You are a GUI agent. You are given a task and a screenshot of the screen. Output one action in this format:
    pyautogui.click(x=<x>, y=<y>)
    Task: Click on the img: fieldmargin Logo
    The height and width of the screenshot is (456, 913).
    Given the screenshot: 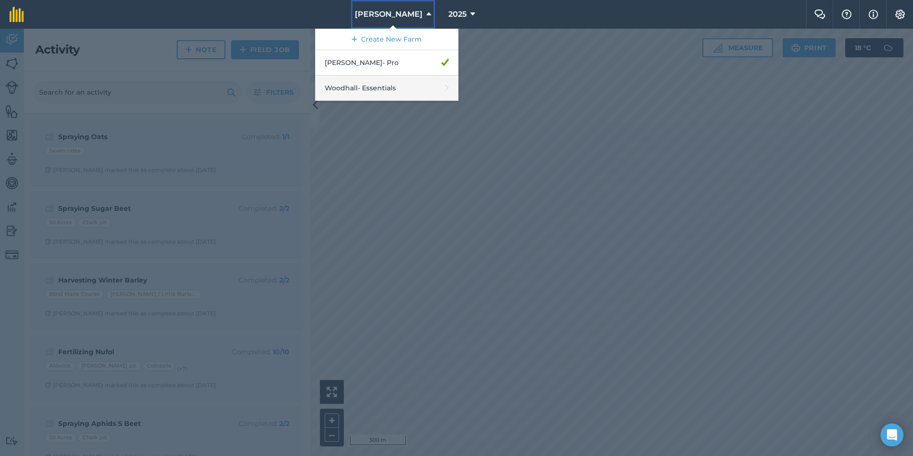 What is the action you would take?
    pyautogui.click(x=17, y=14)
    